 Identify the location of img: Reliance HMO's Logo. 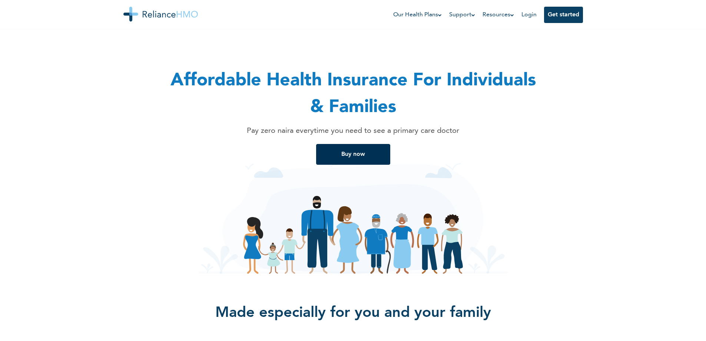
(160, 14).